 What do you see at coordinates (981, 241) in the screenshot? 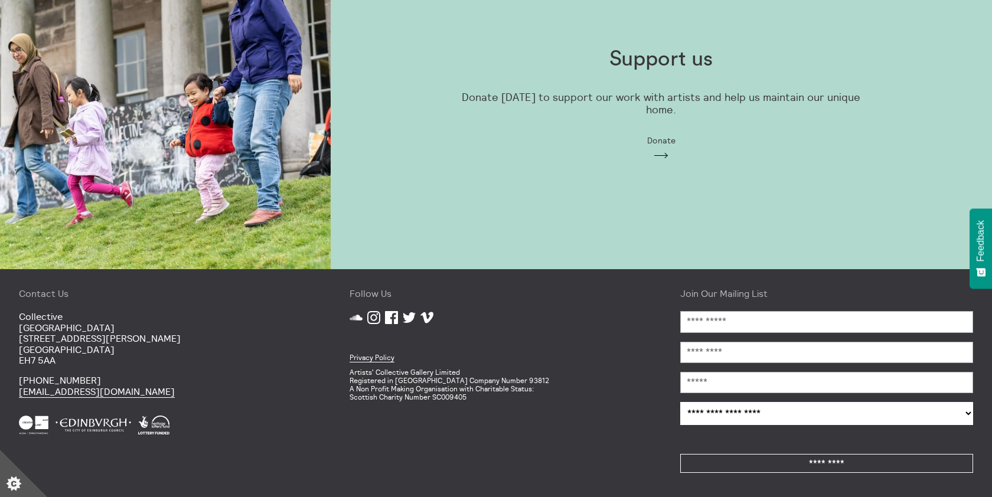
I see `span: Feedback` at bounding box center [981, 241].